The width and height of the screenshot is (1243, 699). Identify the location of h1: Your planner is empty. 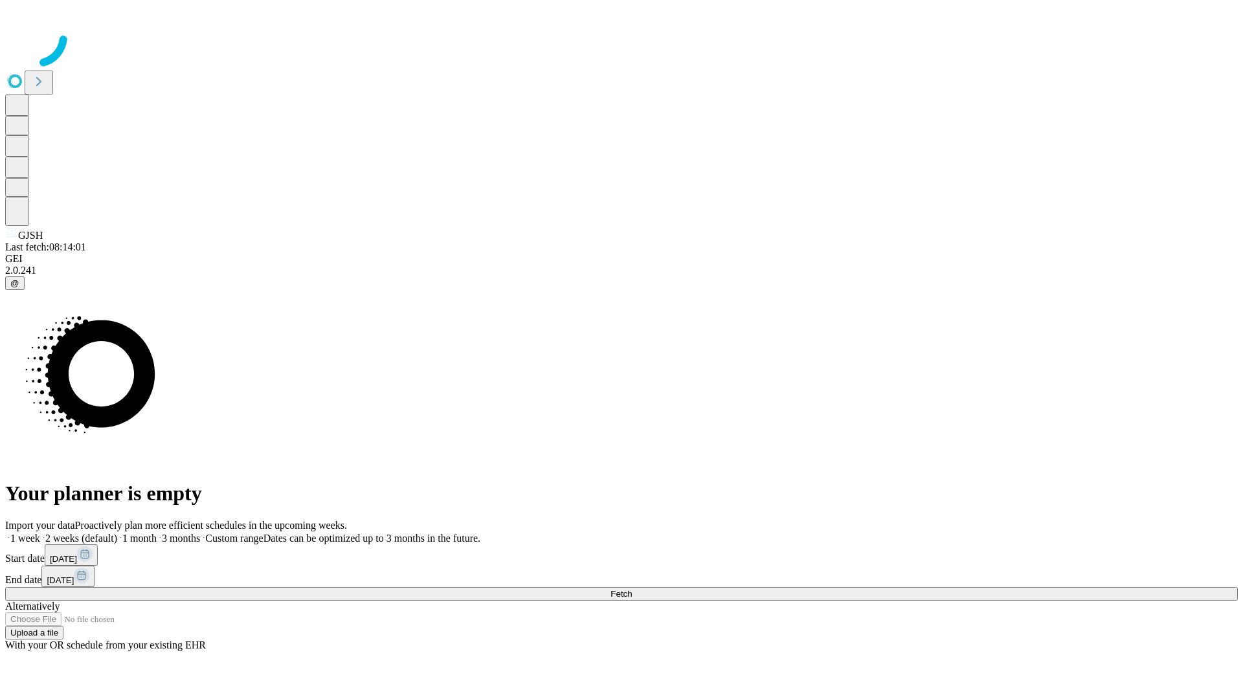
(622, 493).